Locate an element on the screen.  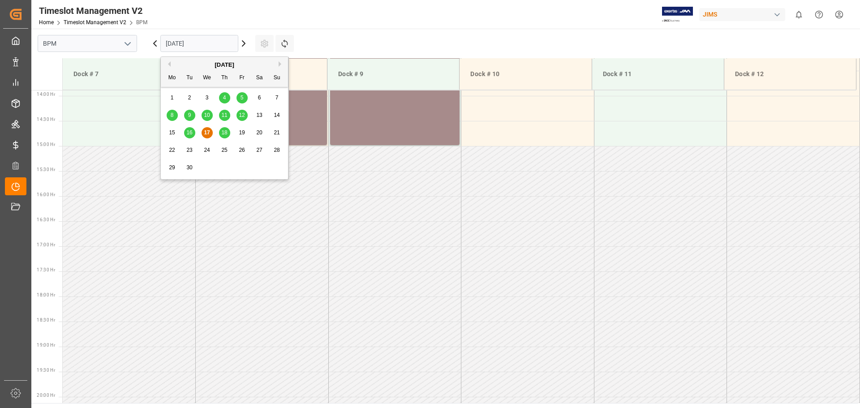
div: Choose Sunday, September 7th, 2025 is located at coordinates (277, 98).